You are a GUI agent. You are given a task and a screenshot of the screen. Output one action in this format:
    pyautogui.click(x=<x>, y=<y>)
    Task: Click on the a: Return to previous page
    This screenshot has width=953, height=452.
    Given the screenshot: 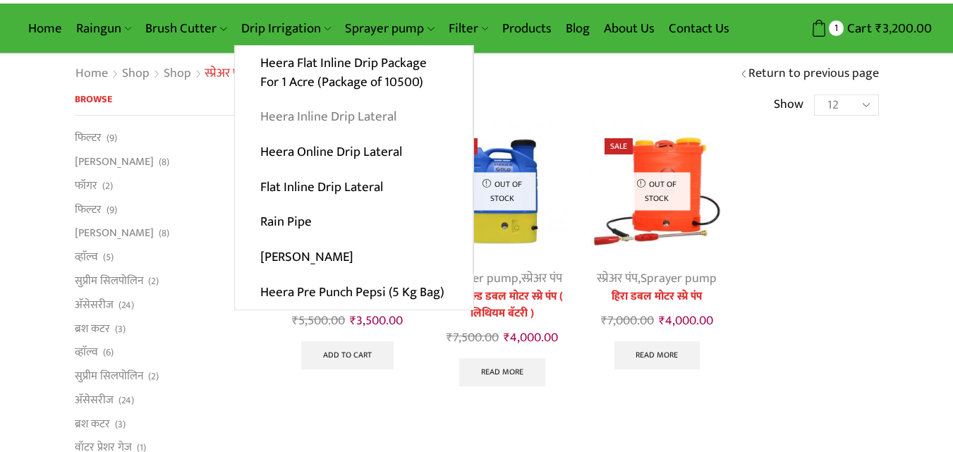 What is the action you would take?
    pyautogui.click(x=814, y=74)
    